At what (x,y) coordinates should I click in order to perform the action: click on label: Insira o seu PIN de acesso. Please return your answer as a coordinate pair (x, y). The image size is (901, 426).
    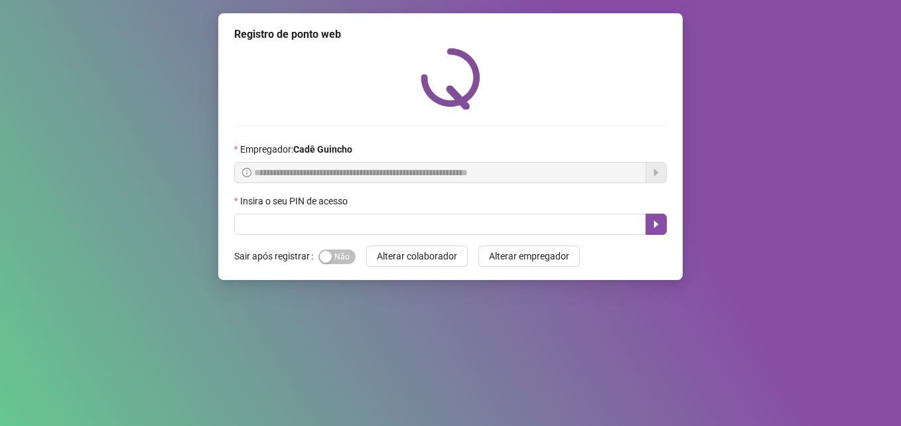
    Looking at the image, I should click on (295, 201).